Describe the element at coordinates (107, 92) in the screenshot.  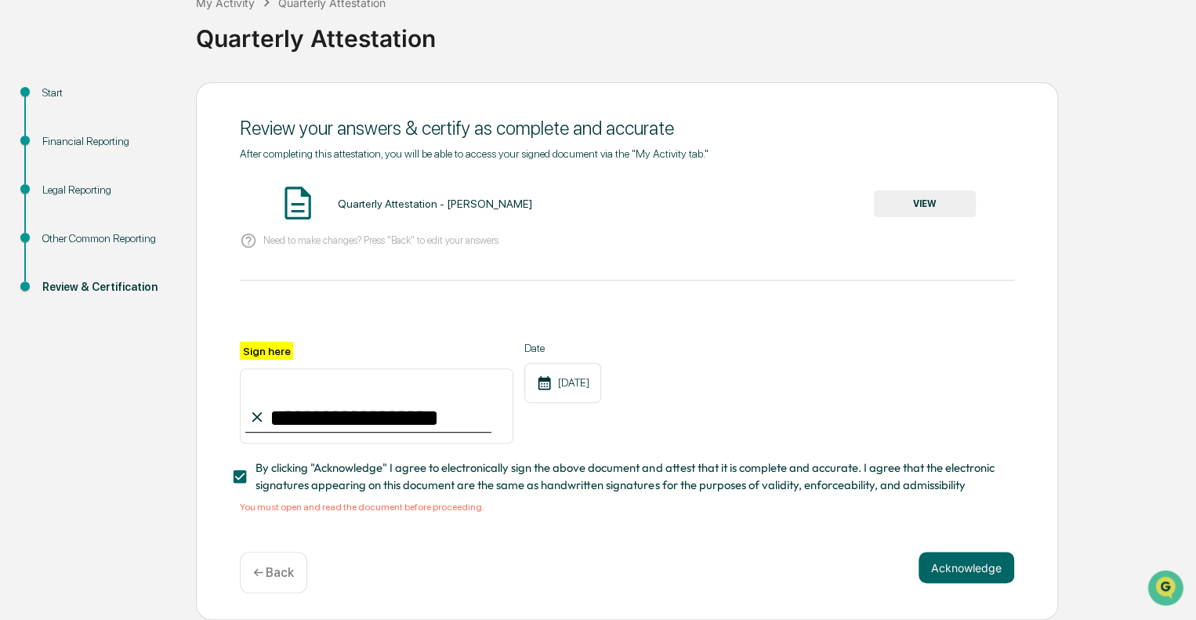
I see `div: Start` at that location.